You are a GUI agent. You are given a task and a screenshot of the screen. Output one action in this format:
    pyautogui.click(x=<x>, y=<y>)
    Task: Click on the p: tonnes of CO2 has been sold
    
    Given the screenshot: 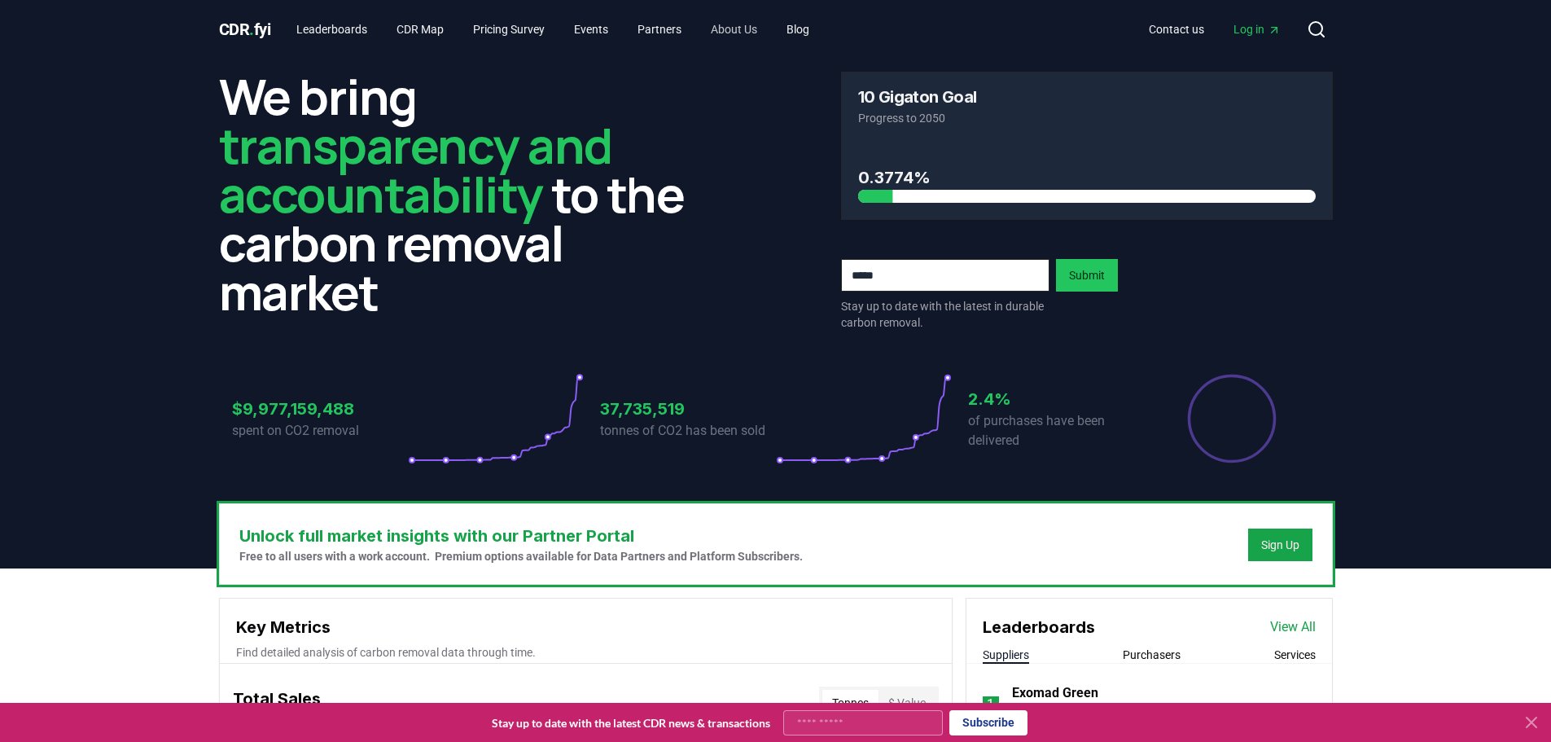 What is the action you would take?
    pyautogui.click(x=688, y=431)
    